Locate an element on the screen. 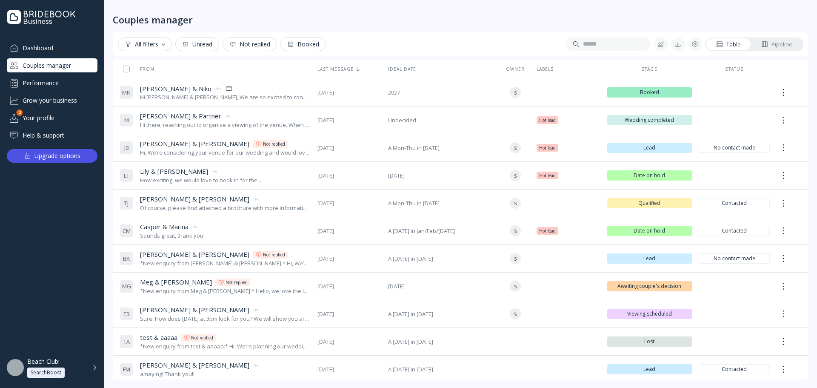 Image resolution: width=817 pixels, height=388 pixels. div: Pipeline is located at coordinates (777, 44).